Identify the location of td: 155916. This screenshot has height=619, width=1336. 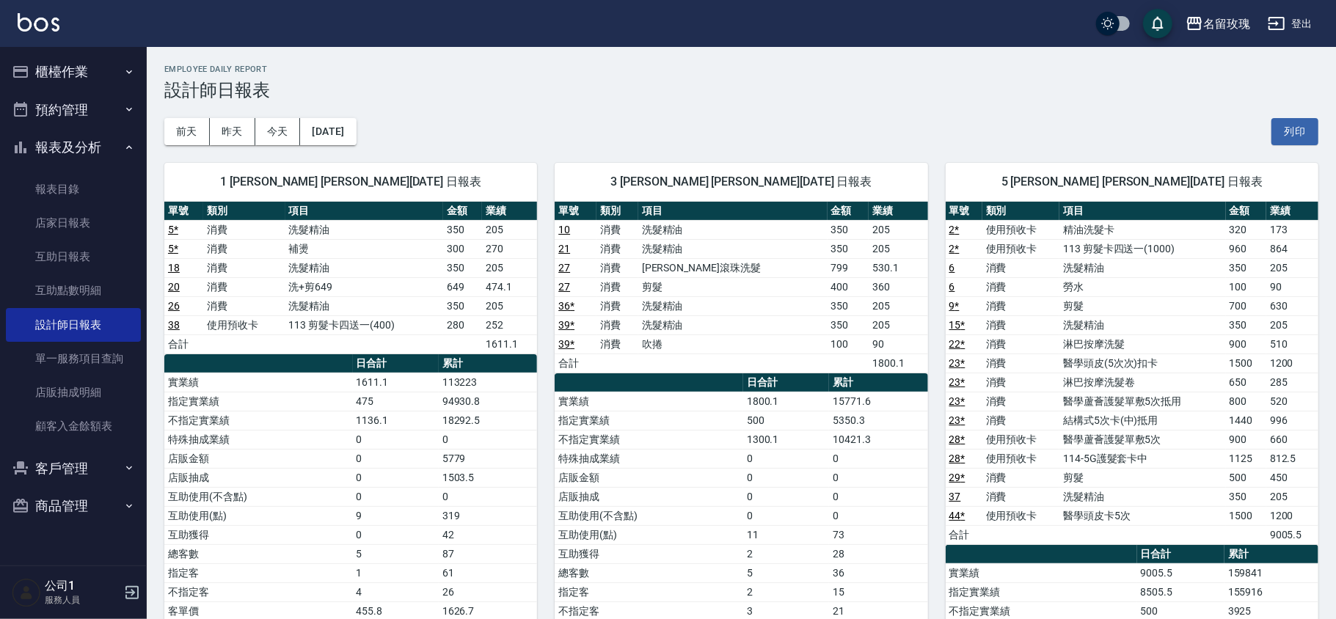
(1272, 592).